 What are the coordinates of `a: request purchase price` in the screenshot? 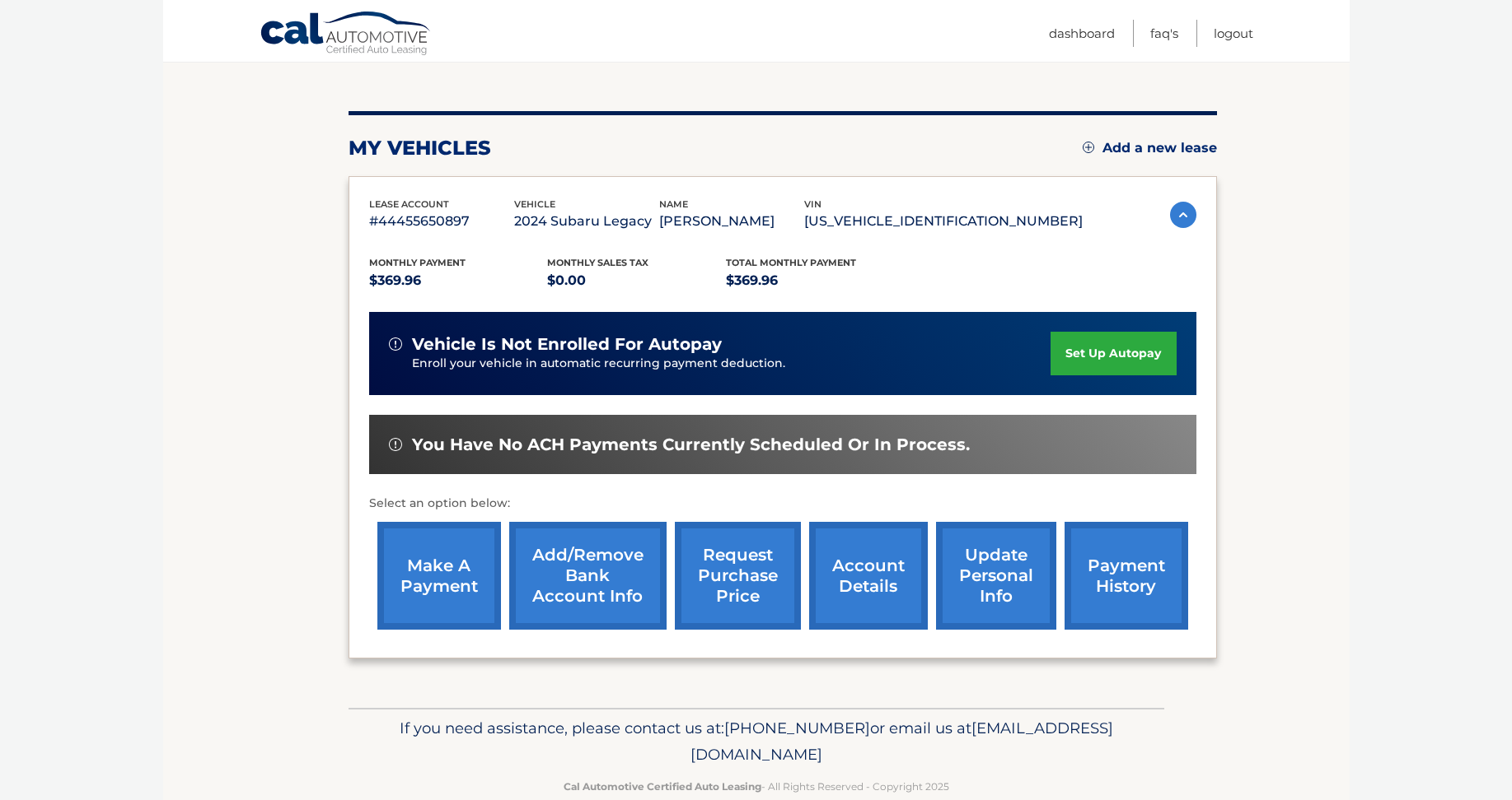 It's located at (737, 576).